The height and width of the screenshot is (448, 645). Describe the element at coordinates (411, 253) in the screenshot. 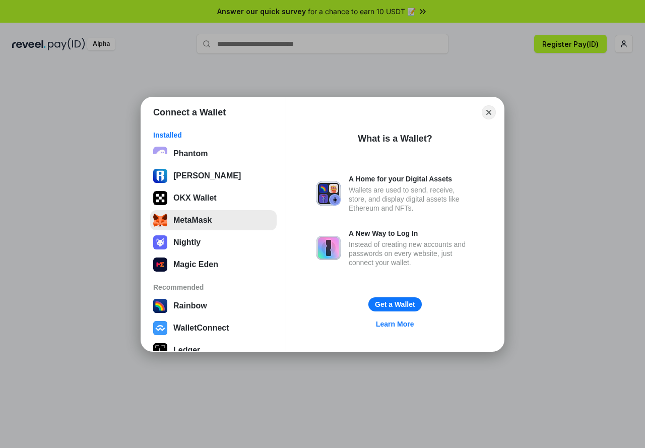

I see `div: Instead of creating new accounts and passwords on every website, just connect your wallet.` at that location.